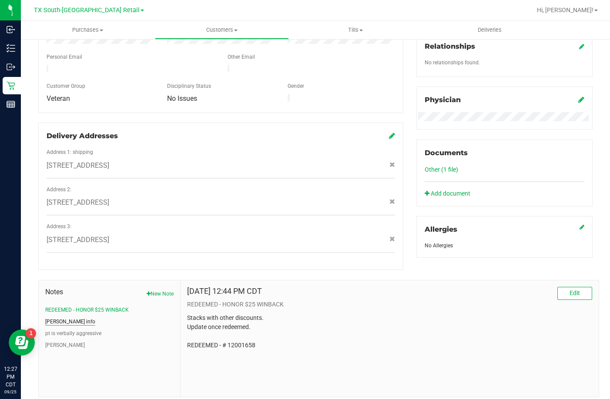 The image size is (610, 399). Describe the element at coordinates (66, 86) in the screenshot. I see `label: Customer Group` at that location.